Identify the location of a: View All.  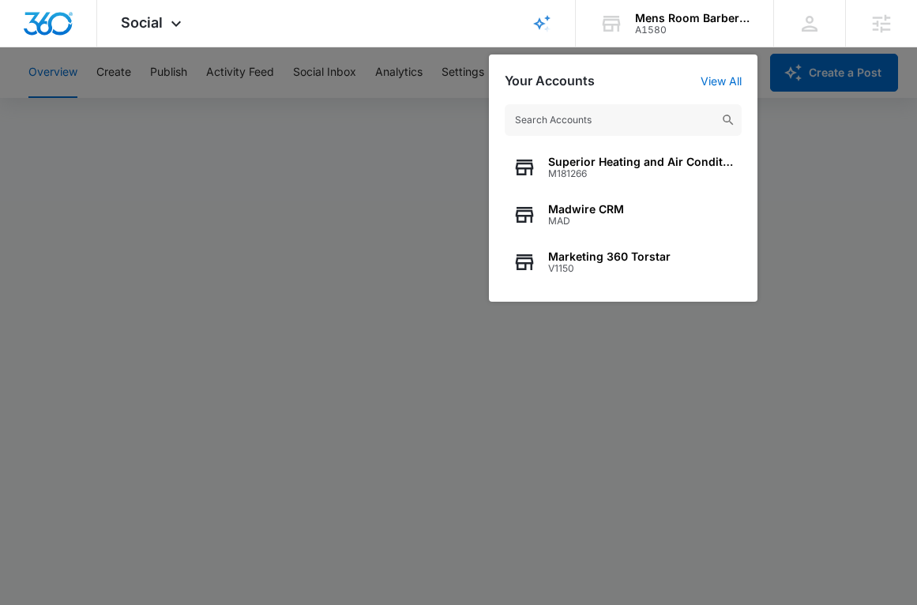
(721, 81).